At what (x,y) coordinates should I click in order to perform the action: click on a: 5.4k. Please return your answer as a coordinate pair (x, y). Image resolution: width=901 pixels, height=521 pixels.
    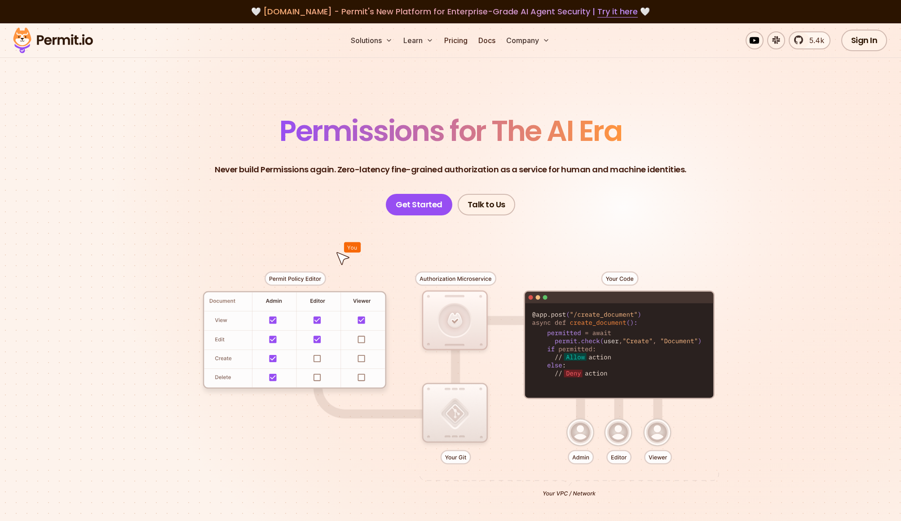
    Looking at the image, I should click on (809, 40).